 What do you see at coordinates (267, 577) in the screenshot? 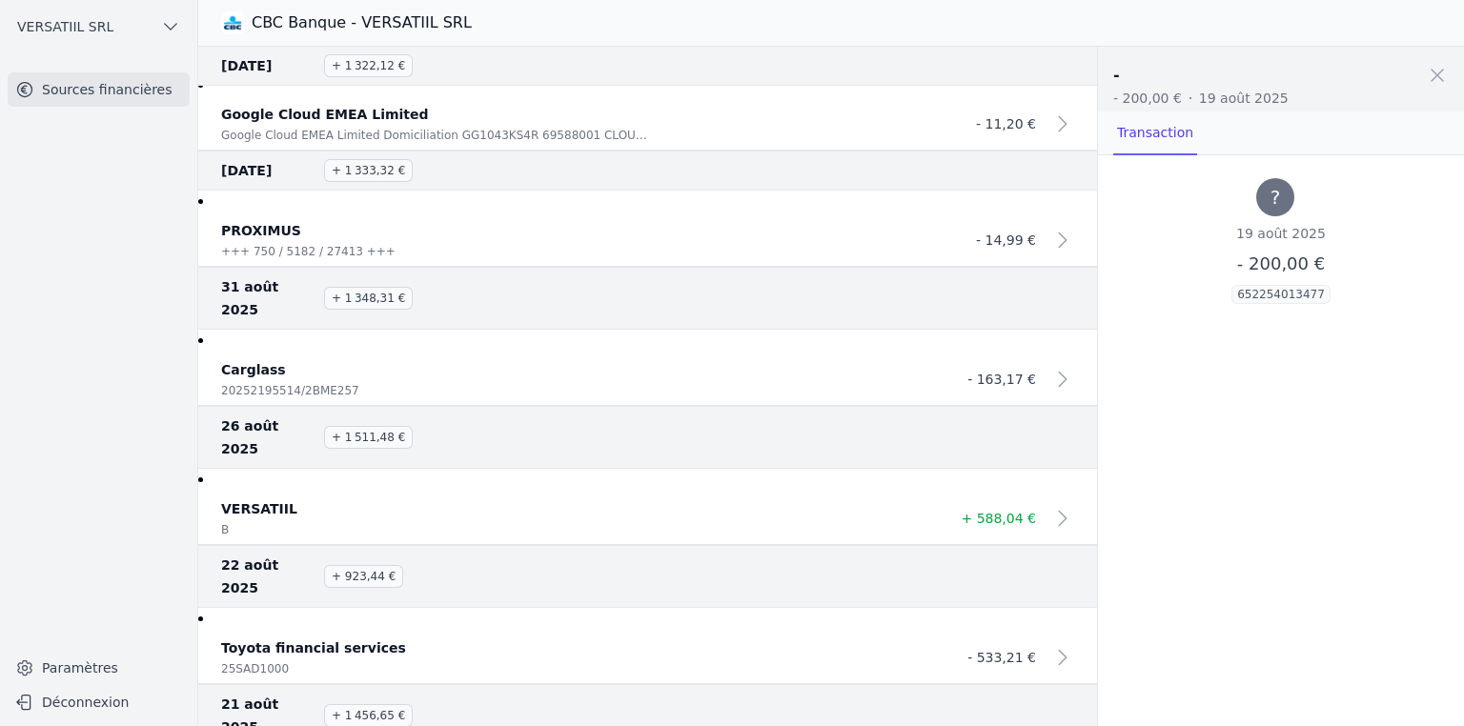
I see `span: 22 août 2025` at bounding box center [267, 577].